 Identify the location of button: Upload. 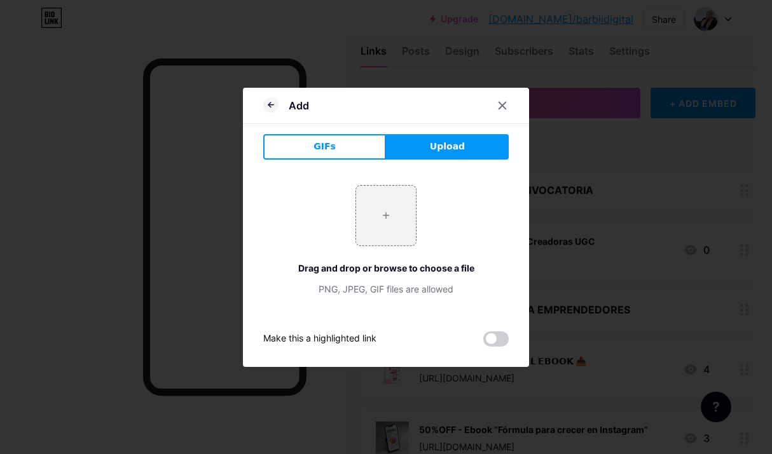
(447, 147).